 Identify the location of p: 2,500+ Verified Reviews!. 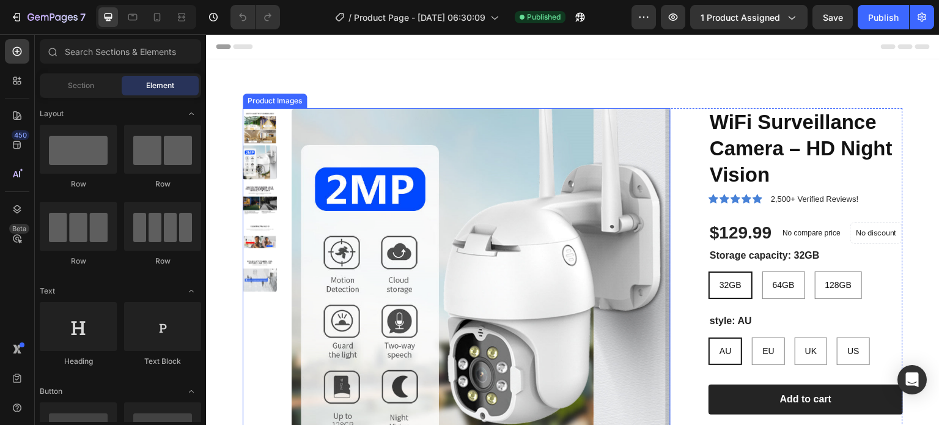
(608, 165).